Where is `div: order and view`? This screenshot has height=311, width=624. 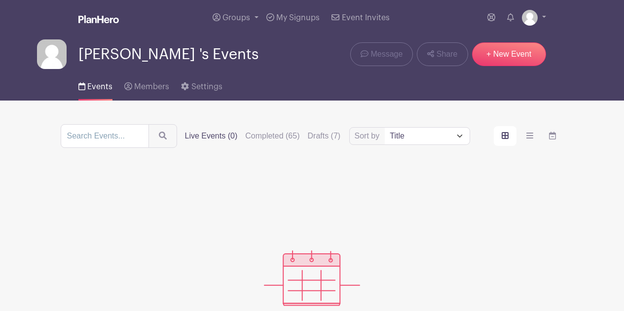 div: order and view is located at coordinates (529, 136).